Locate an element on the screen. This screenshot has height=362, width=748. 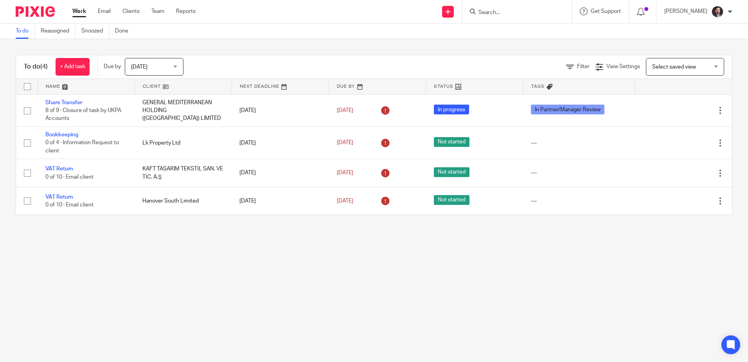
a: Bookkeeping is located at coordinates (62, 135).